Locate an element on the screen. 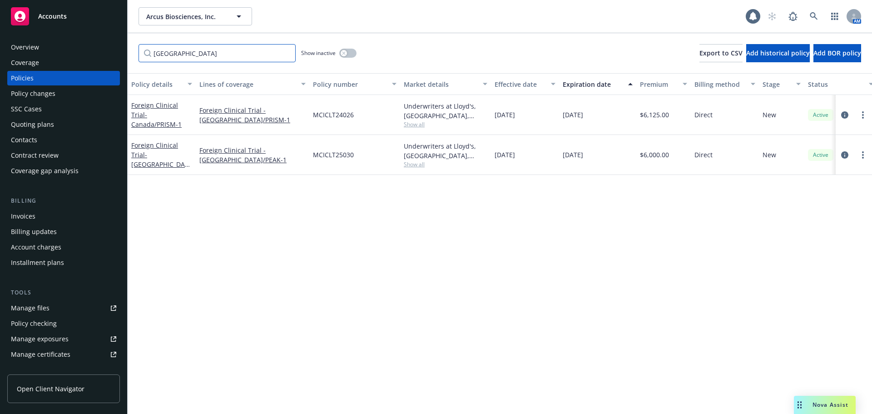 This screenshot has width=872, height=414. a: Policy changes is located at coordinates (64, 94).